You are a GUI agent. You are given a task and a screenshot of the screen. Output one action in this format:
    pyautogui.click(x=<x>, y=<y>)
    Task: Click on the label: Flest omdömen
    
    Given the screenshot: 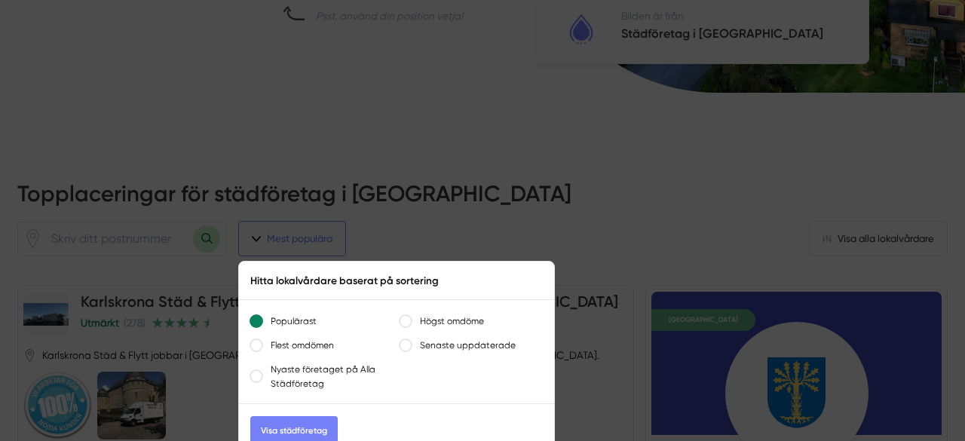 What is the action you would take?
    pyautogui.click(x=298, y=345)
    